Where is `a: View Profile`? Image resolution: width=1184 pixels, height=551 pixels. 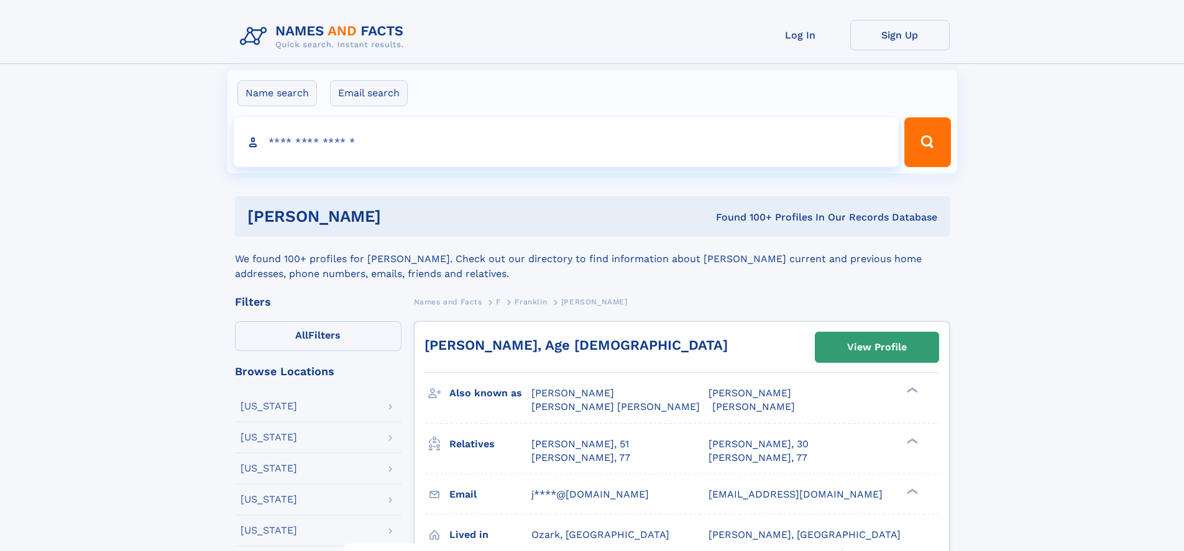
a: View Profile is located at coordinates (877, 347).